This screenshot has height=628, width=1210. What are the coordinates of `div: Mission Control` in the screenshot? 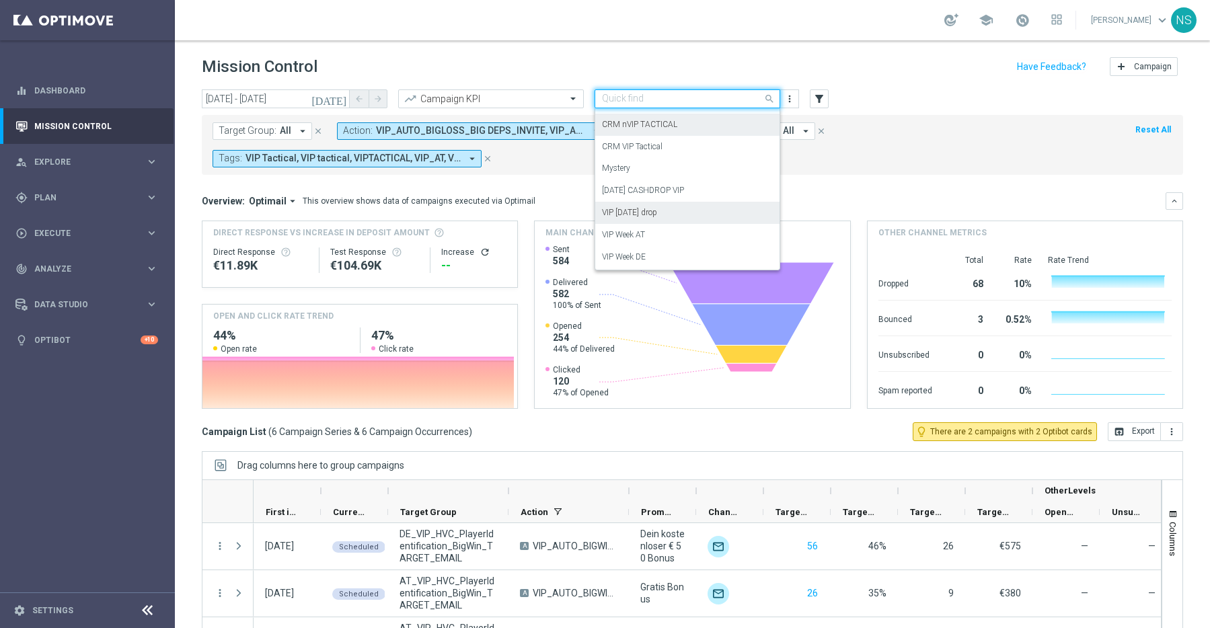 It's located at (87, 126).